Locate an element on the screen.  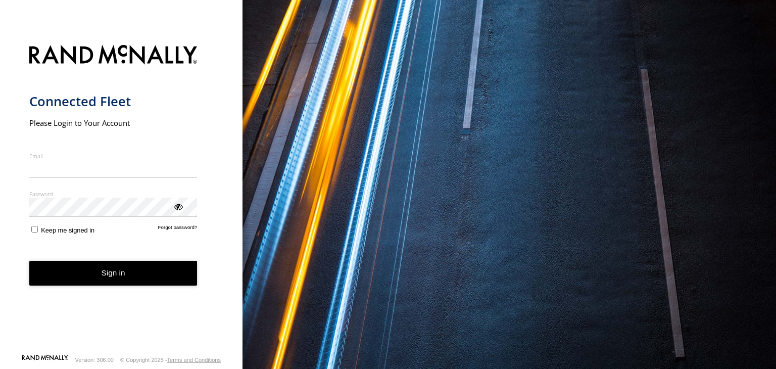
a: Forgot password? is located at coordinates (178, 229).